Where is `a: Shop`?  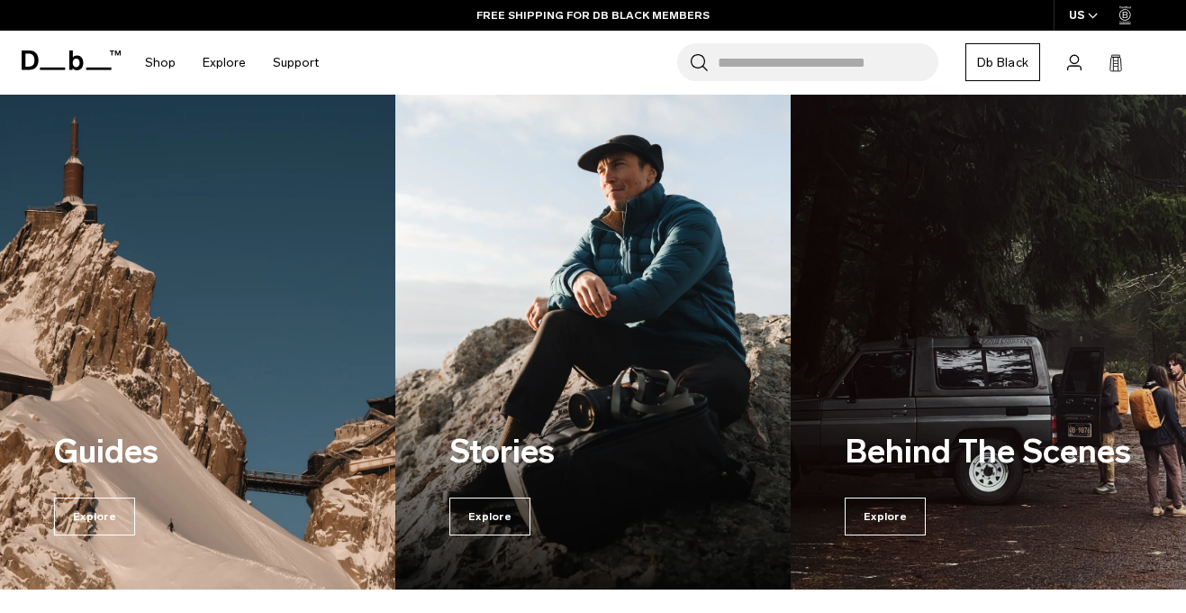
a: Shop is located at coordinates (160, 62).